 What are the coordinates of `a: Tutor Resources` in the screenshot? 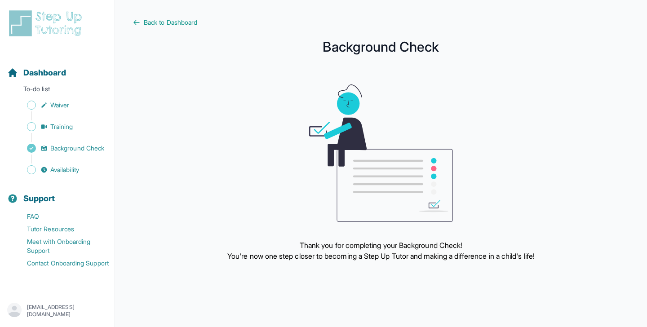 It's located at (61, 229).